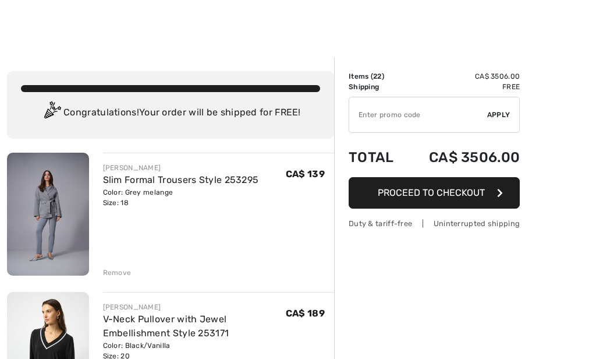 The height and width of the screenshot is (359, 596). I want to click on span: CA$ 139, so click(305, 173).